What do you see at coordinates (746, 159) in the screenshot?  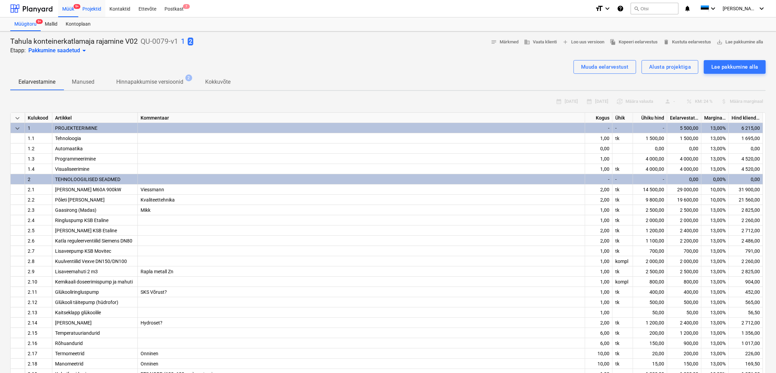 I see `div: 4 520,00` at bounding box center [746, 159].